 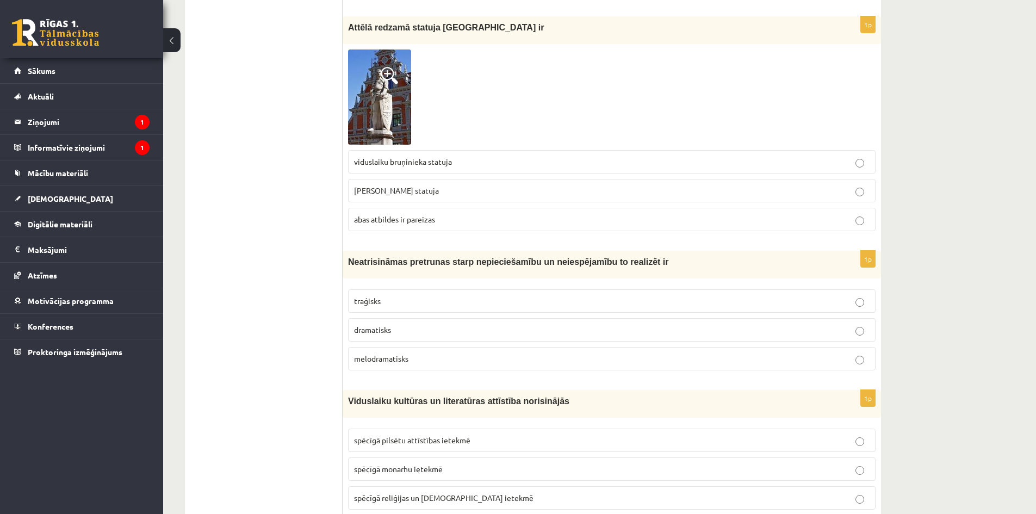 I want to click on a: Atzīmes, so click(x=82, y=275).